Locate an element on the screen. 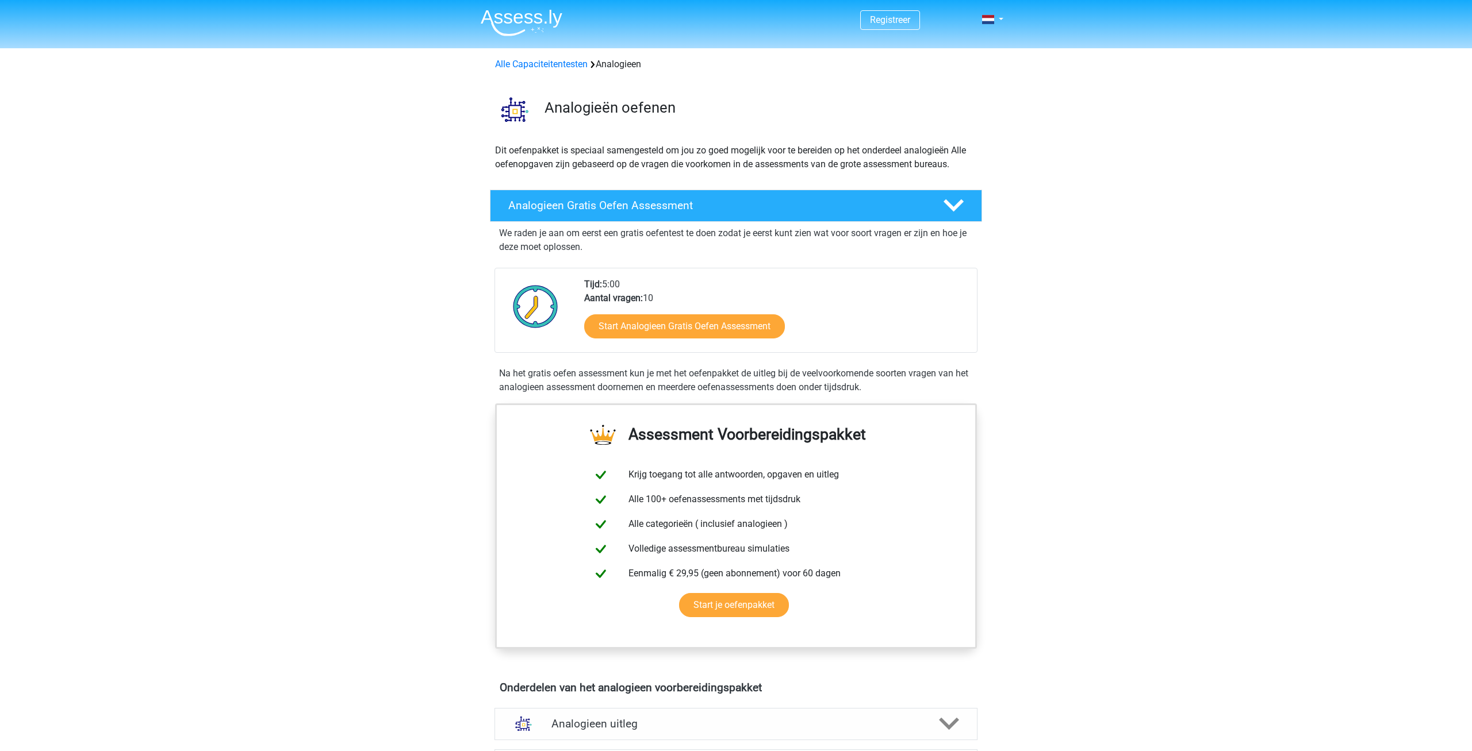 The image size is (1472, 751). div: Na het gratis oefen assessment kun je met het oefenpakket de uitleg bij de veelvoorkomende soorte... is located at coordinates (736, 381).